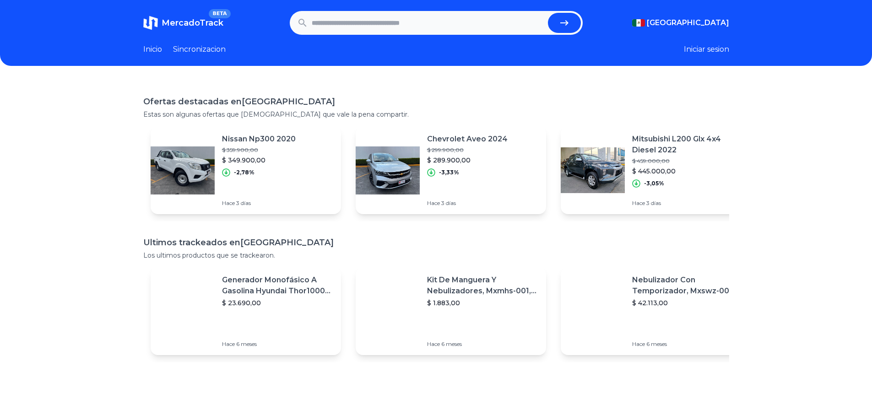  What do you see at coordinates (436, 255) in the screenshot?
I see `p: Los ultimos productos que se trackearon.` at bounding box center [436, 255].